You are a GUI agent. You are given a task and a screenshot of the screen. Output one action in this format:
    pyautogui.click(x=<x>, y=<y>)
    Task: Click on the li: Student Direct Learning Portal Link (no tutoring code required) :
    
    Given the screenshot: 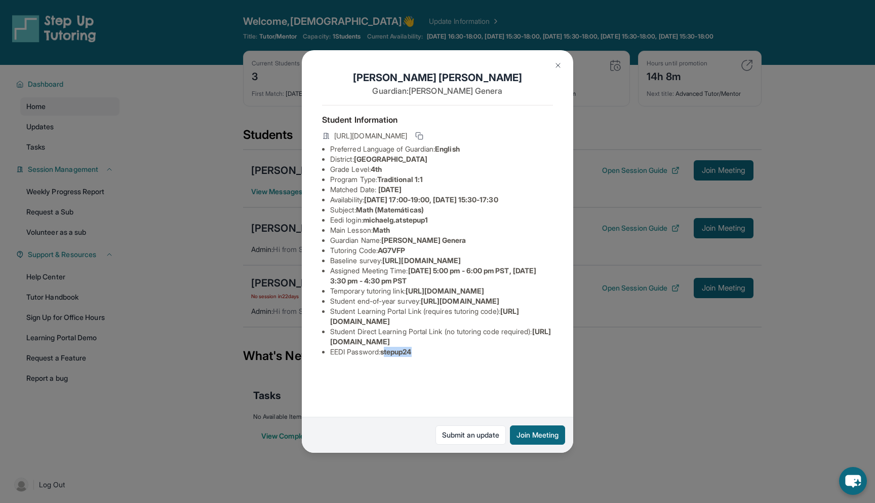 What is the action you would take?
    pyautogui.click(x=442, y=336)
    